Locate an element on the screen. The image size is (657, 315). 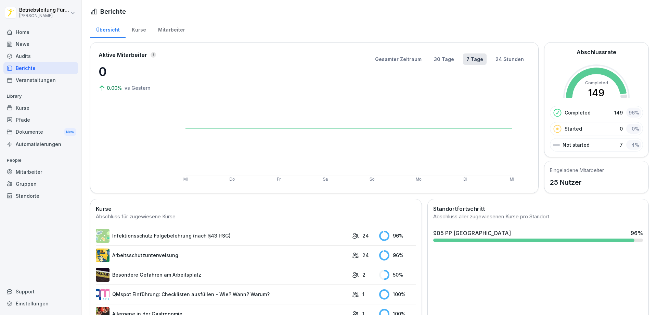
p: Aktive Mitarbeiter is located at coordinates (123, 55).